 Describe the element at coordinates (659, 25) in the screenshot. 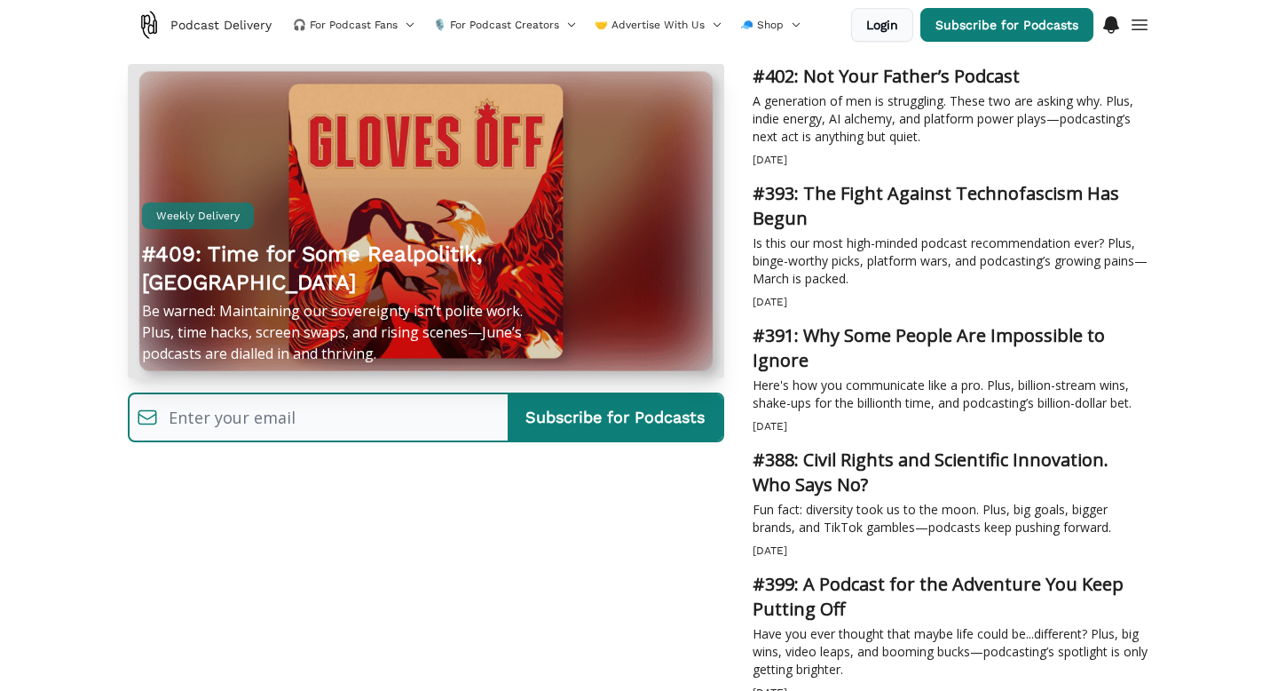

I see `button: 🤝 Advertise With Us` at that location.